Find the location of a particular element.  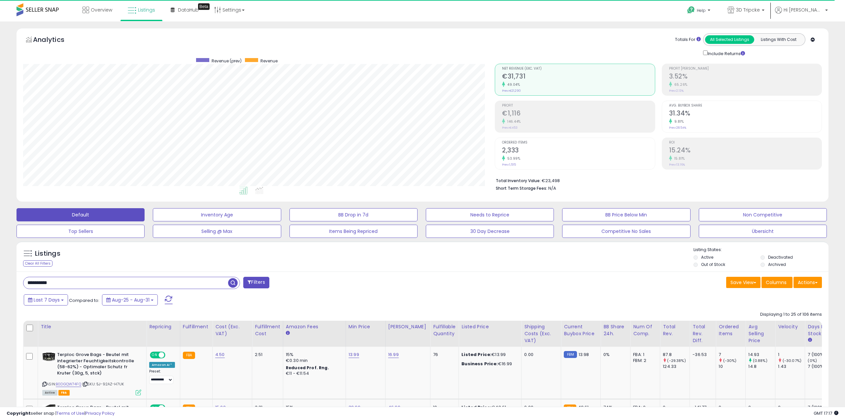

small: 146.44% is located at coordinates (513, 121).